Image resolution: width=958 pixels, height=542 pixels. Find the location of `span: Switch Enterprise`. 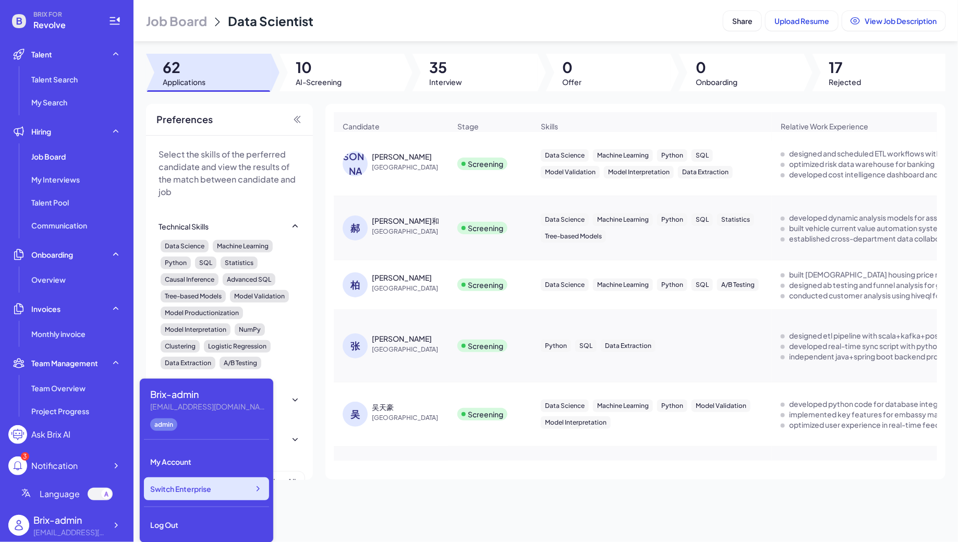

span: Switch Enterprise is located at coordinates (180, 489).